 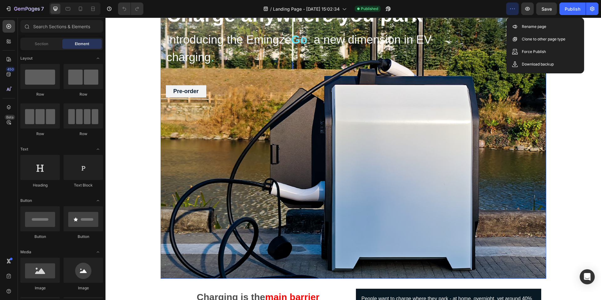 What do you see at coordinates (131, 9) in the screenshot?
I see `div: Undo/Redo` at bounding box center [131, 9].